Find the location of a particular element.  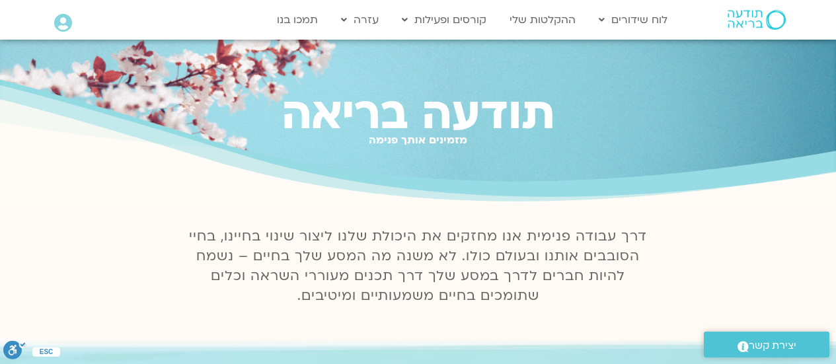

a: יצירת קשר is located at coordinates (767, 344).